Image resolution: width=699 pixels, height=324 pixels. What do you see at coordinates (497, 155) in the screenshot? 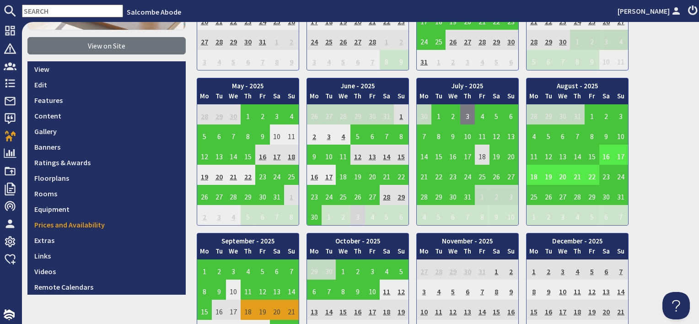
I see `td: 19` at bounding box center [497, 155].